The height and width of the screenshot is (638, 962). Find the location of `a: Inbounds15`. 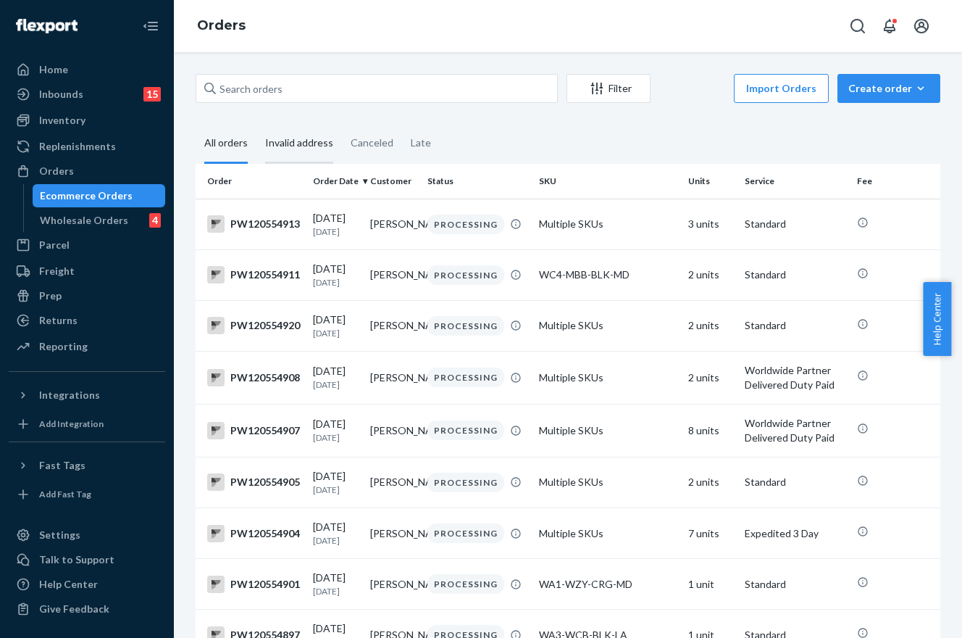

a: Inbounds15 is located at coordinates (87, 94).